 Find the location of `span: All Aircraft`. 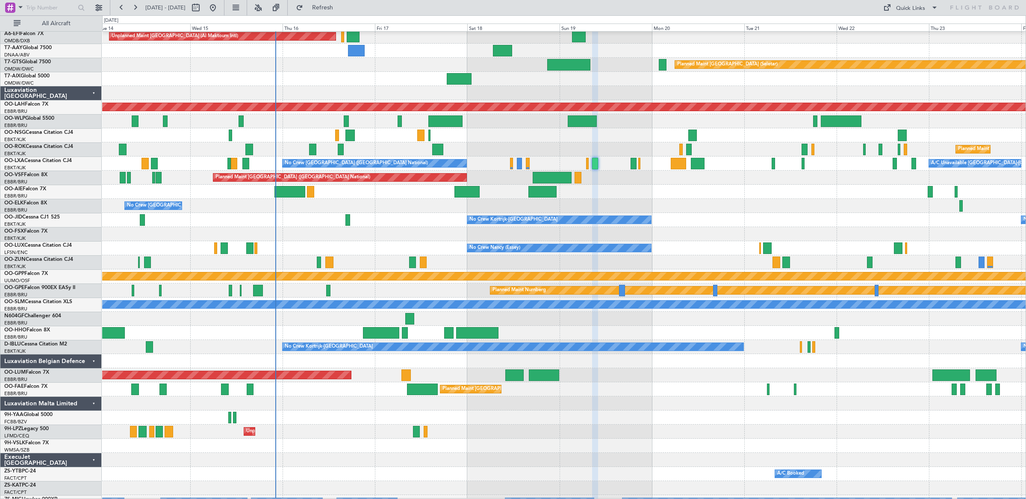

span: All Aircraft is located at coordinates (56, 24).